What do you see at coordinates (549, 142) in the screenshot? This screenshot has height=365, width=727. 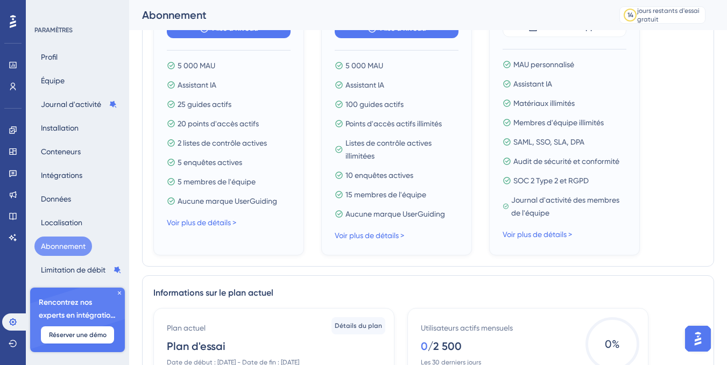 I see `font: SAML, SSO, SLA, DPA` at bounding box center [549, 142].